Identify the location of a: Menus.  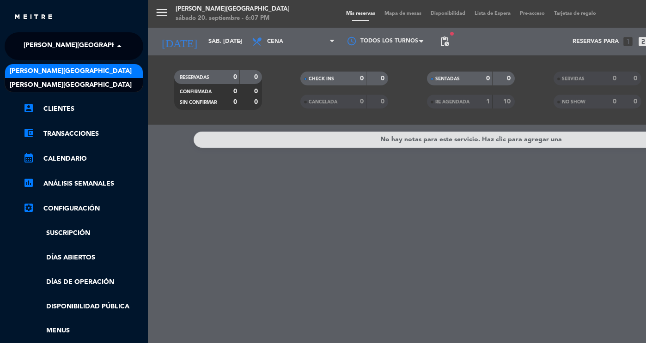
(83, 331).